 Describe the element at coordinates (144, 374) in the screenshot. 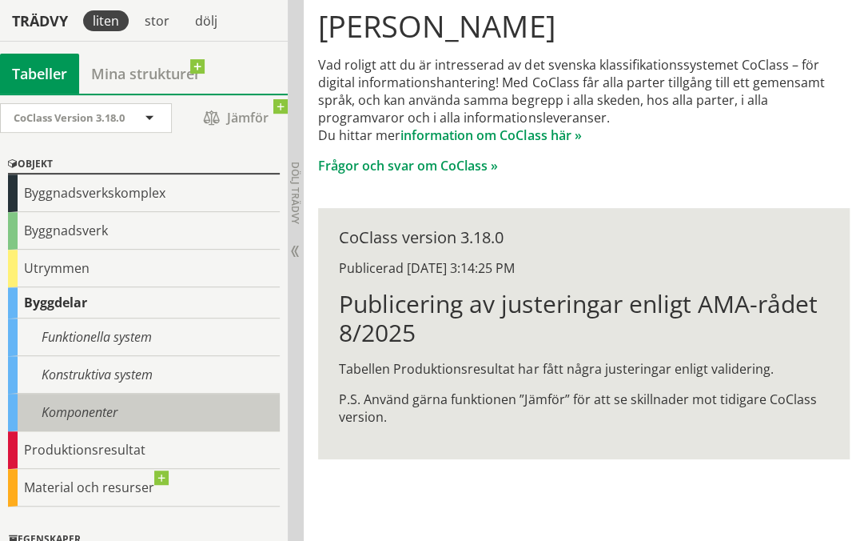

I see `div: Konstruktiva system` at that location.